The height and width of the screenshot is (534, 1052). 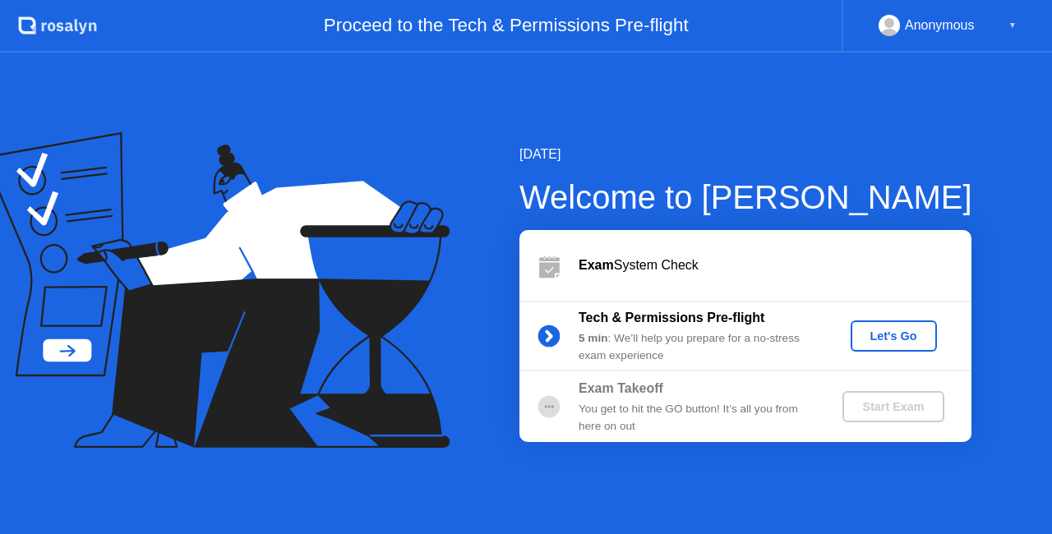 I want to click on b: Exam Takeoff, so click(x=621, y=388).